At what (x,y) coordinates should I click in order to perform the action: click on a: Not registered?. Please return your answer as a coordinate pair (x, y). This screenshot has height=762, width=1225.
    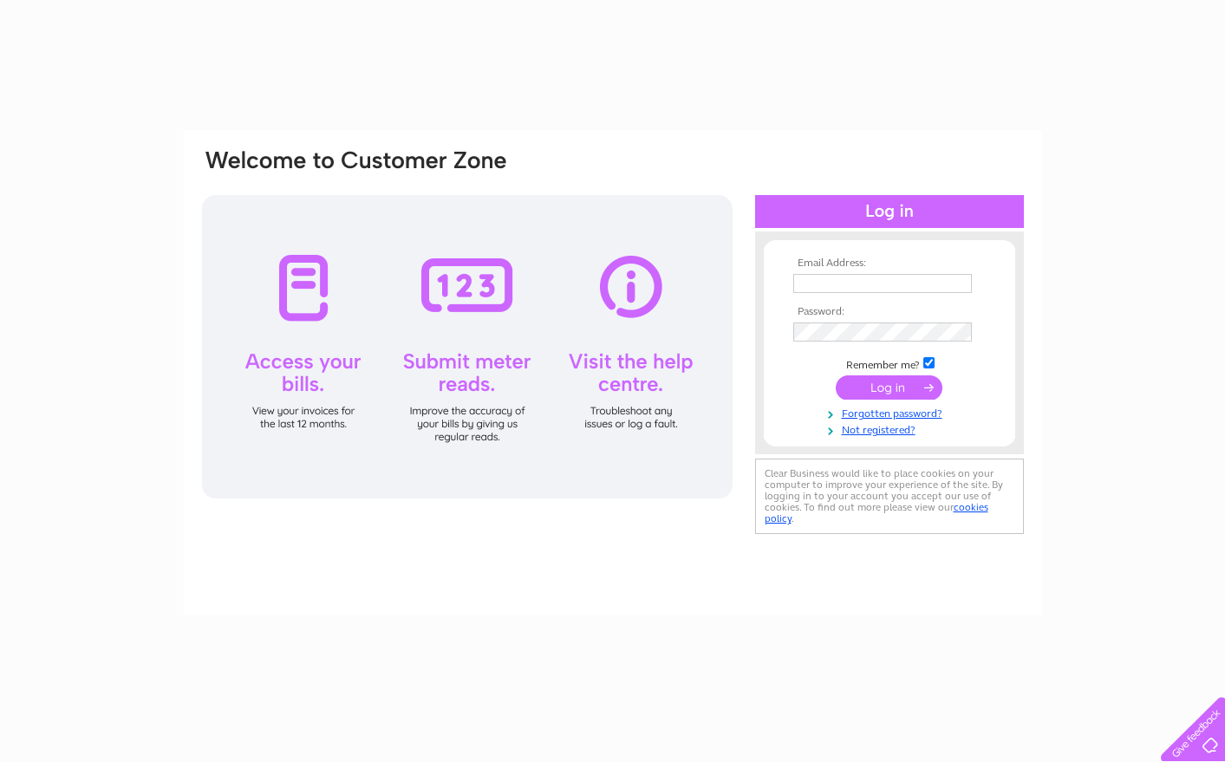
    Looking at the image, I should click on (891, 428).